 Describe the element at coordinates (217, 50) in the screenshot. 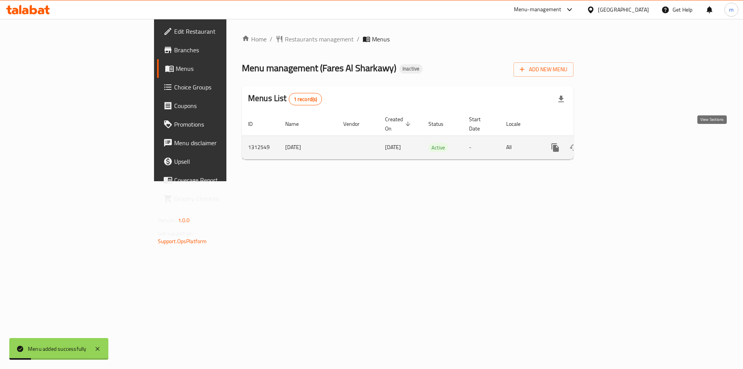

I see `a: Branches` at that location.